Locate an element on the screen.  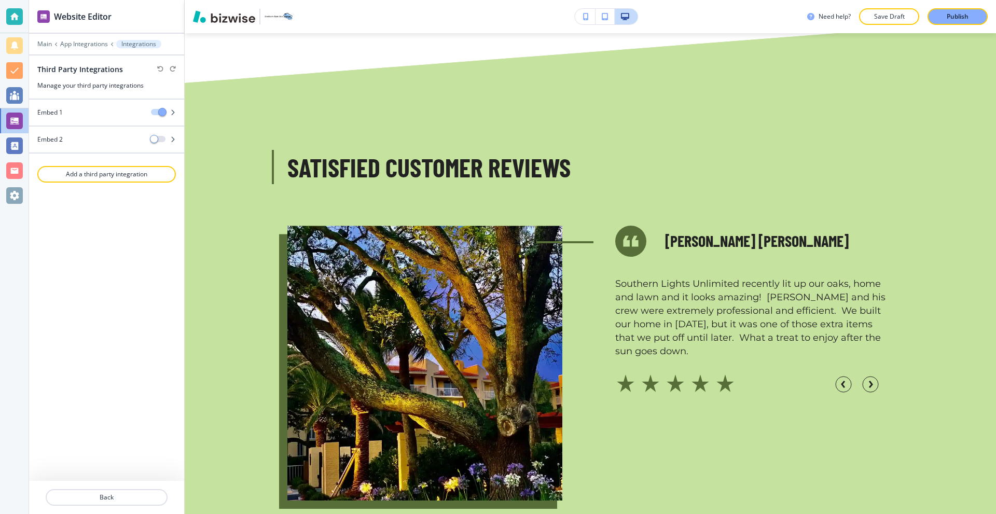
h3: Manage your third party integrations is located at coordinates (106, 86).